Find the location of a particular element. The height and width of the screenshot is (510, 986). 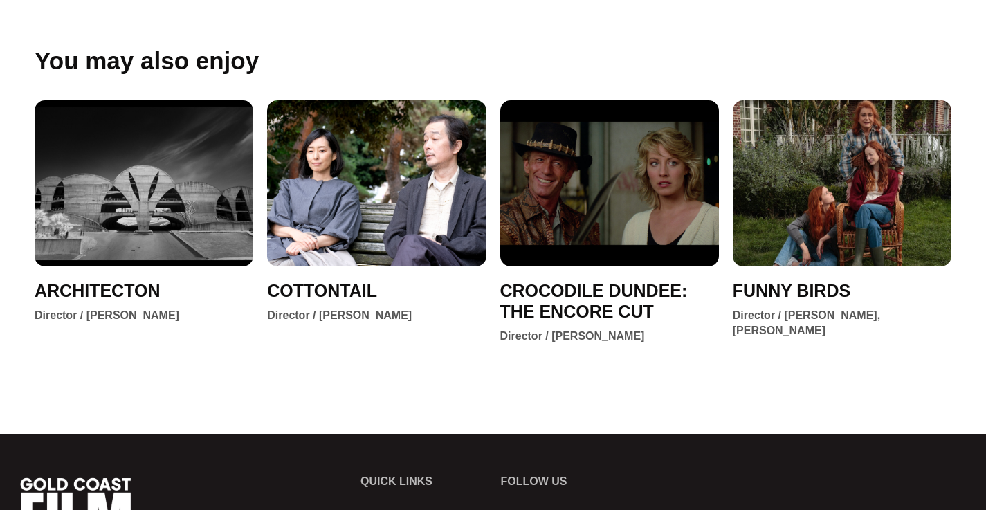

span: ARCHITECTON is located at coordinates (97, 291).